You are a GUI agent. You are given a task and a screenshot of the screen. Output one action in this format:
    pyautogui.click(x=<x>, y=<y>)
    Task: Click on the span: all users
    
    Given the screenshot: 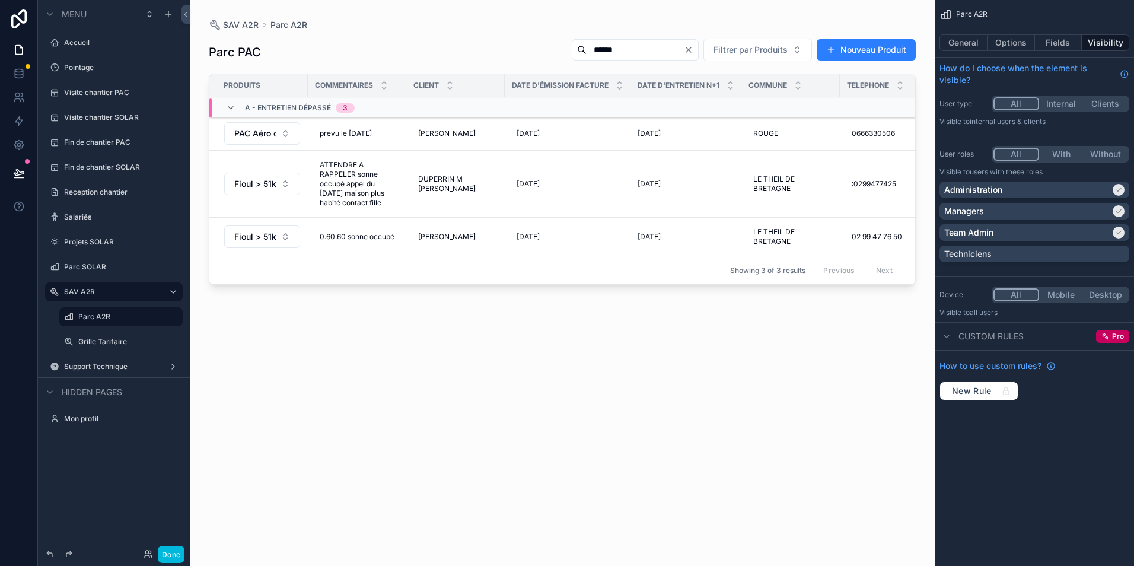 What is the action you would take?
    pyautogui.click(x=984, y=312)
    